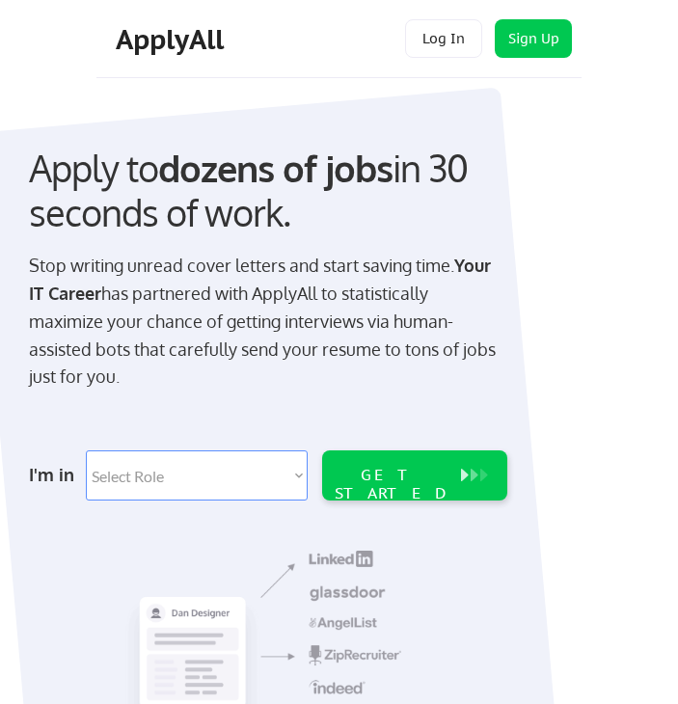  Describe the element at coordinates (262, 279) in the screenshot. I see `strong: Your IT Career` at that location.